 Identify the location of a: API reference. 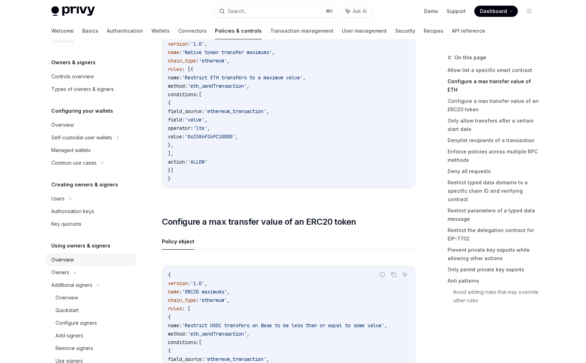
(468, 31).